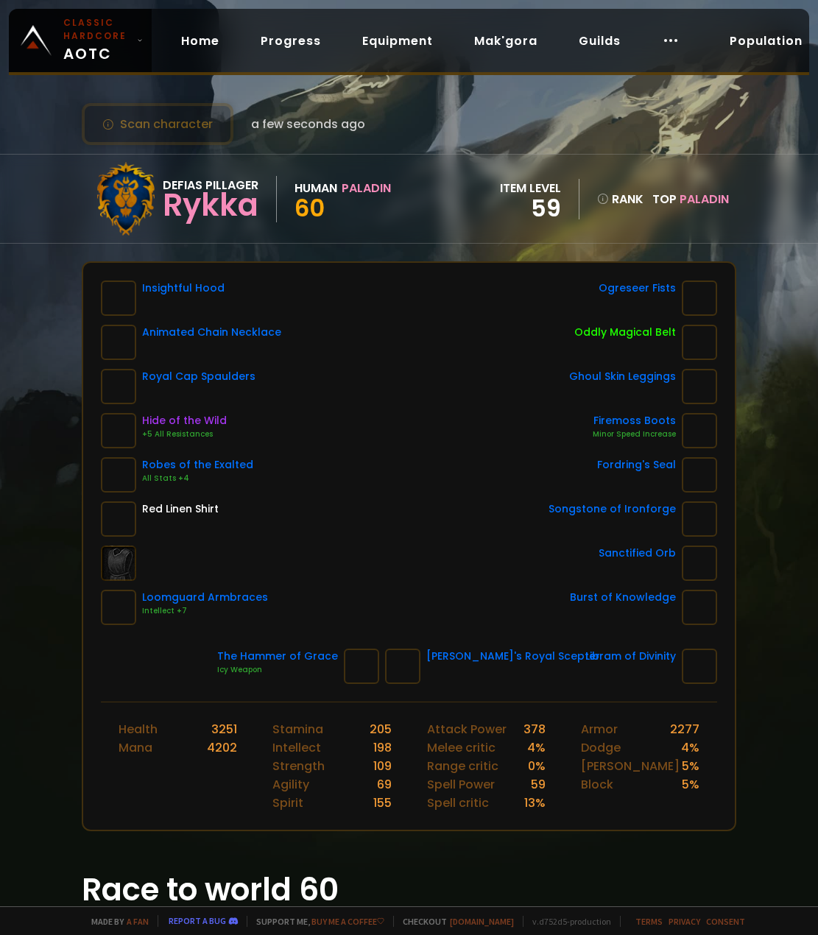 The width and height of the screenshot is (818, 935). Describe the element at coordinates (309, 208) in the screenshot. I see `span: 60` at that location.